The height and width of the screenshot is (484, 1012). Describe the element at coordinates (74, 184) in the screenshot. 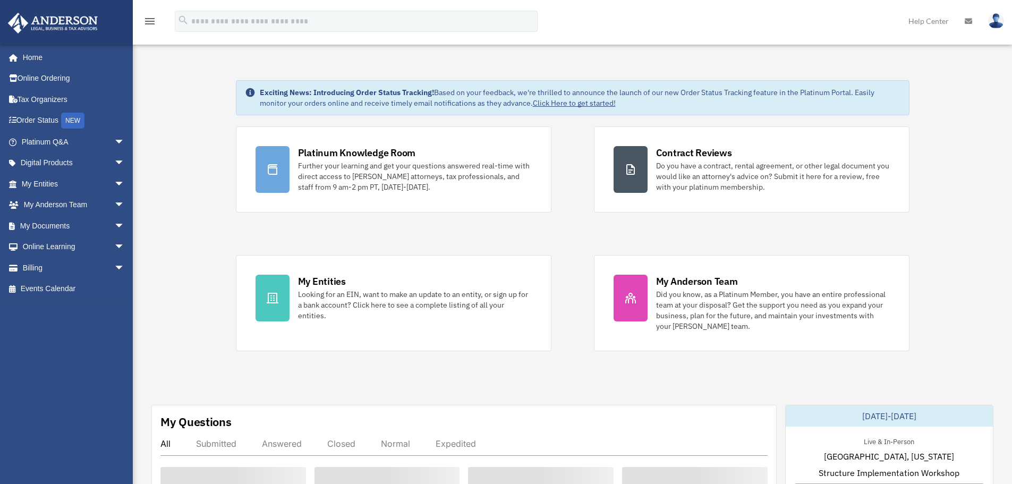

I see `a: My Entitiesarrow_drop_down` at that location.